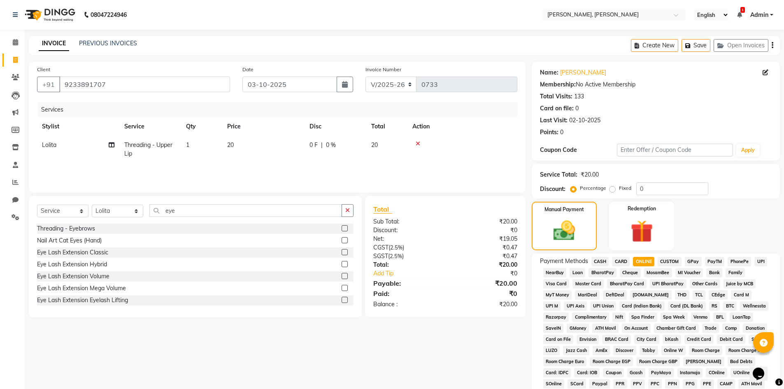  Describe the element at coordinates (706, 350) in the screenshot. I see `span: Room Charge` at that location.